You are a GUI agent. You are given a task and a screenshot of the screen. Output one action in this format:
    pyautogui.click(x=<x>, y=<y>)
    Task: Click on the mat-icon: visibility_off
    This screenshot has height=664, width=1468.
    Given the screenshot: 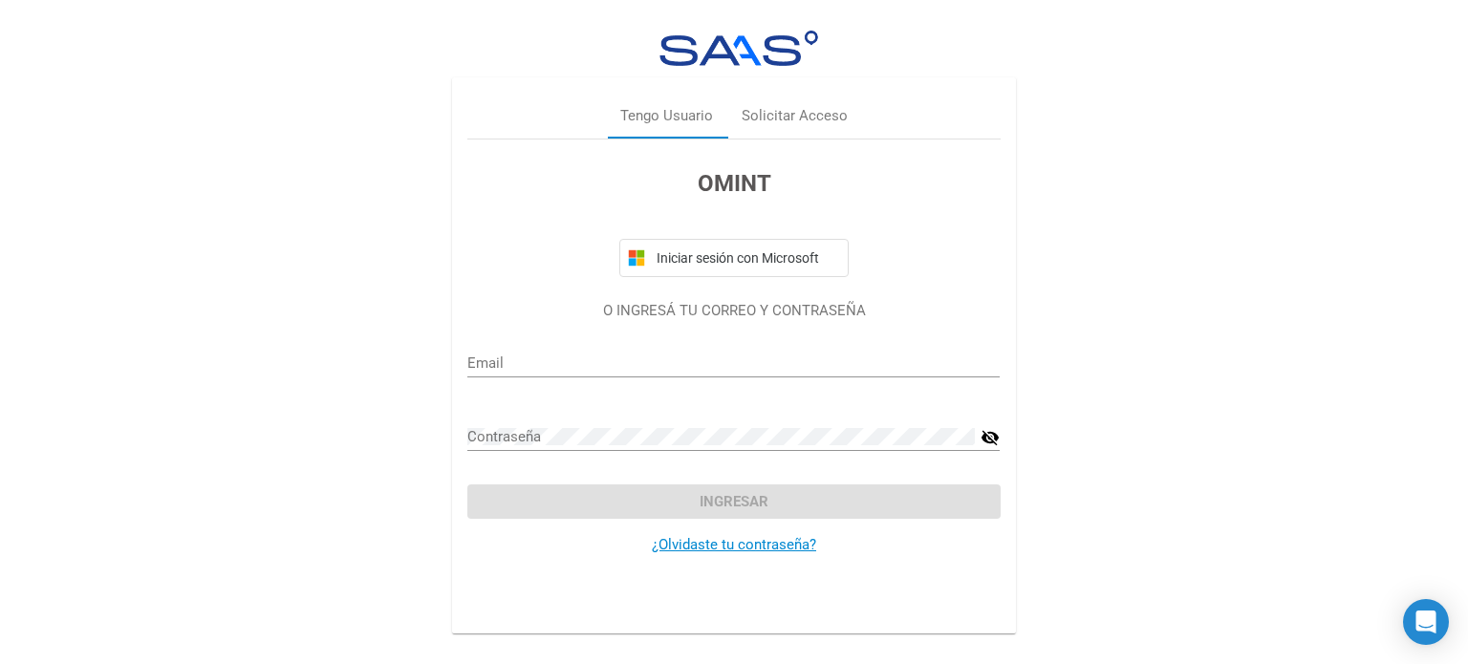 What is the action you would take?
    pyautogui.click(x=990, y=438)
    